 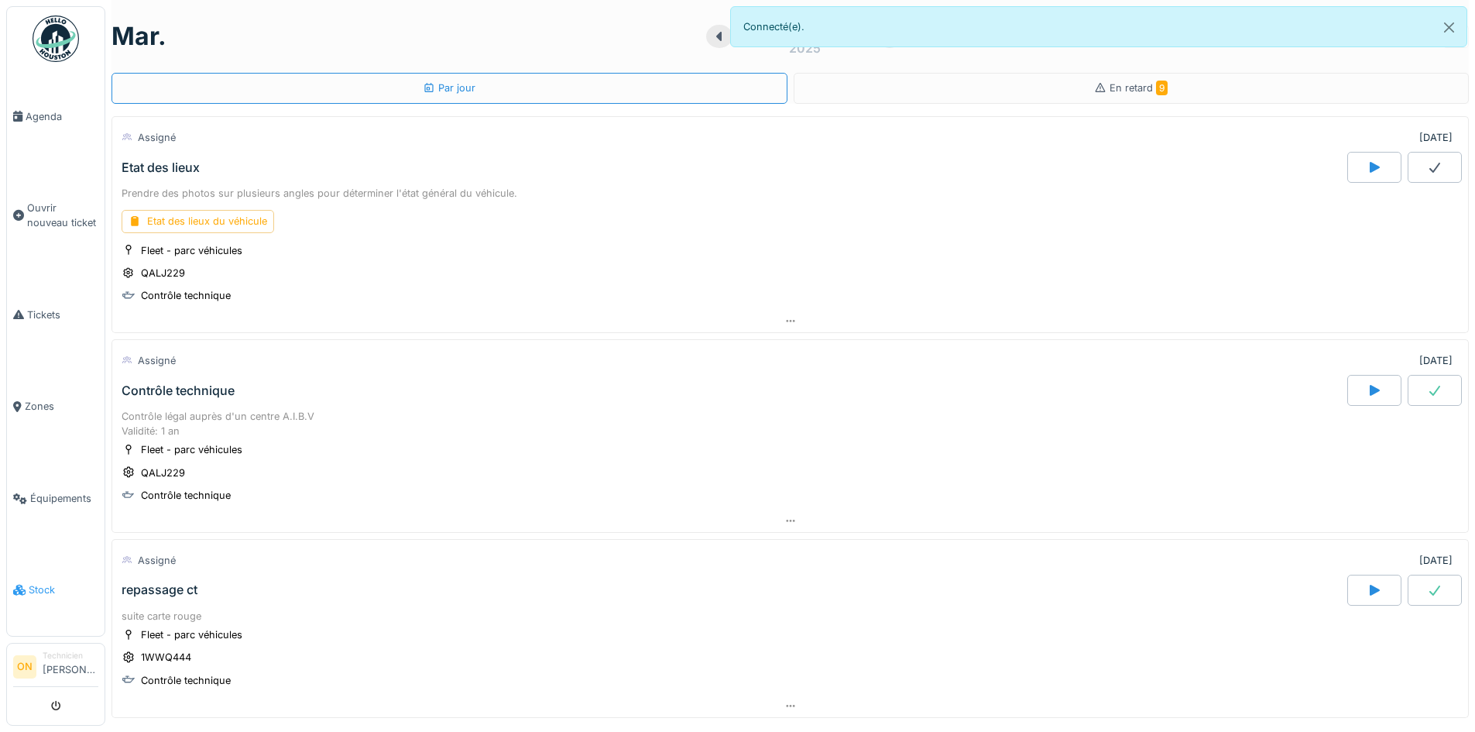 I want to click on a: Tickets, so click(x=56, y=314).